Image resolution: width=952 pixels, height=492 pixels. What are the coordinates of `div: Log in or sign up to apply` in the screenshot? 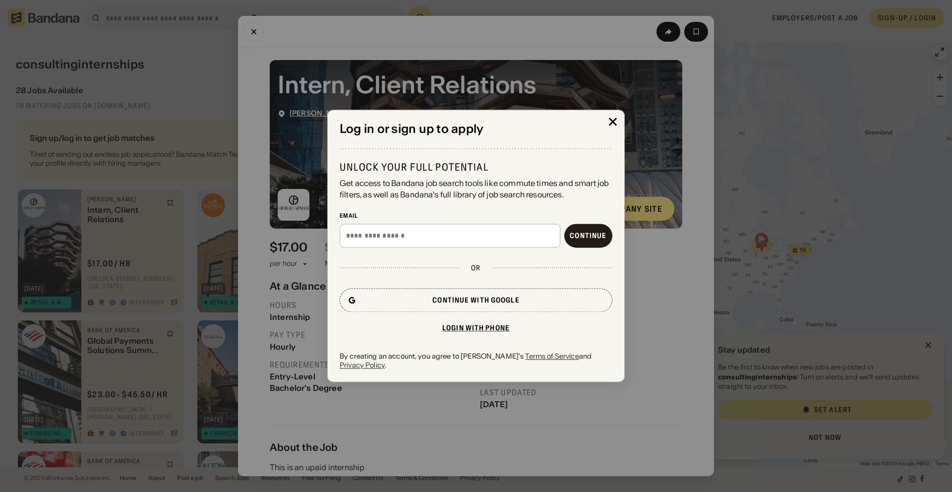 It's located at (476, 129).